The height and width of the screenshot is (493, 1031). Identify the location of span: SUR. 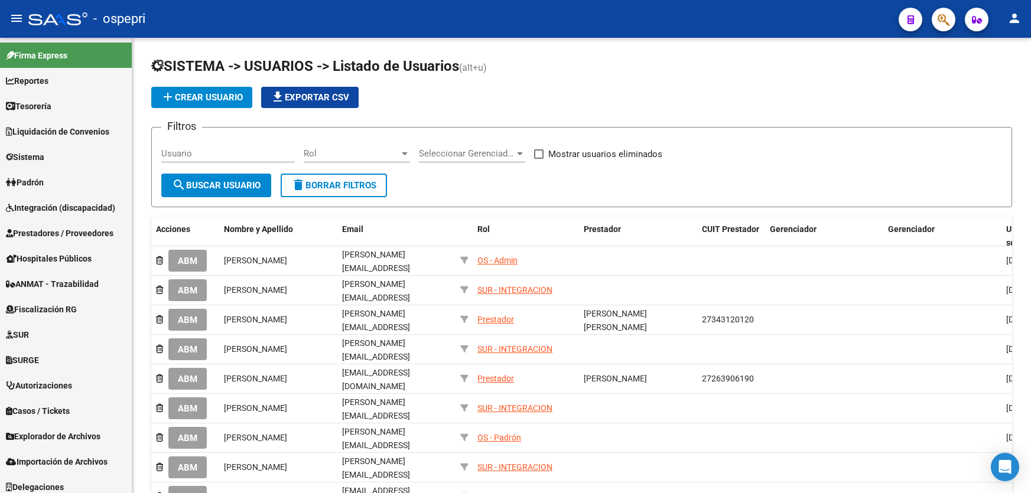
(17, 335).